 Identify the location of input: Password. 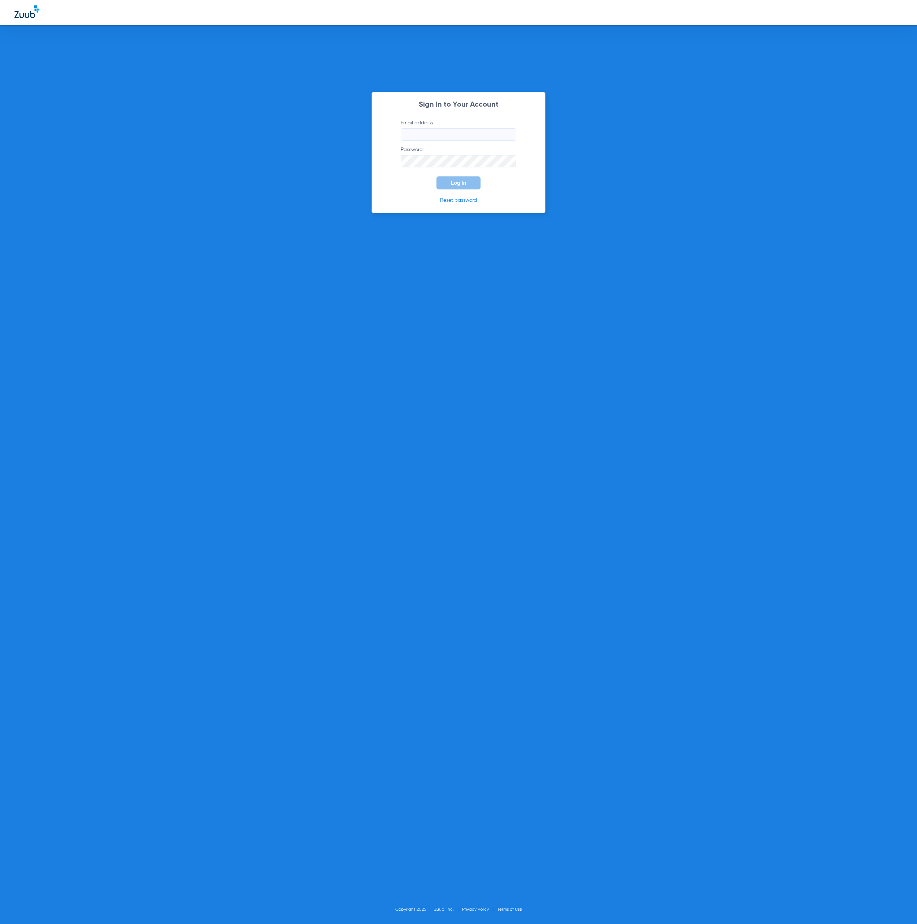
(459, 161).